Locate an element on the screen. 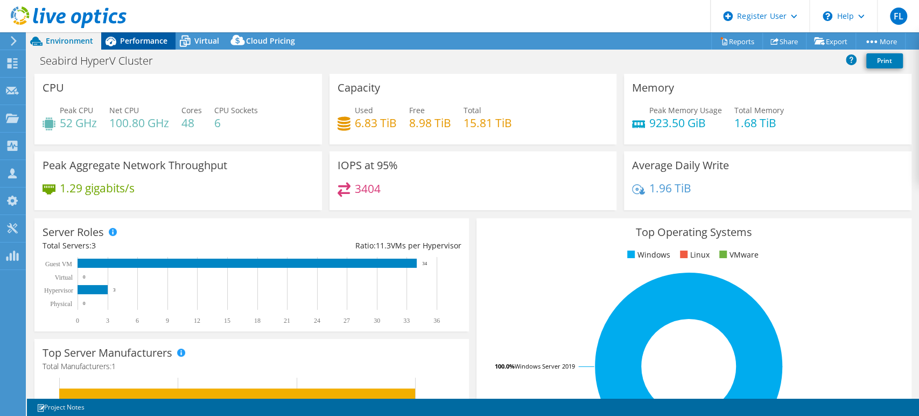 Image resolution: width=919 pixels, height=416 pixels. div: Ratio: VMs per Hypervisor is located at coordinates (357, 246).